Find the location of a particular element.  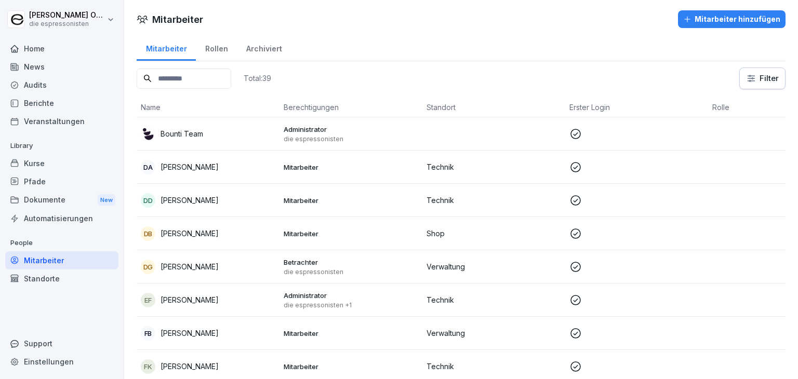

div: New is located at coordinates (107, 200).